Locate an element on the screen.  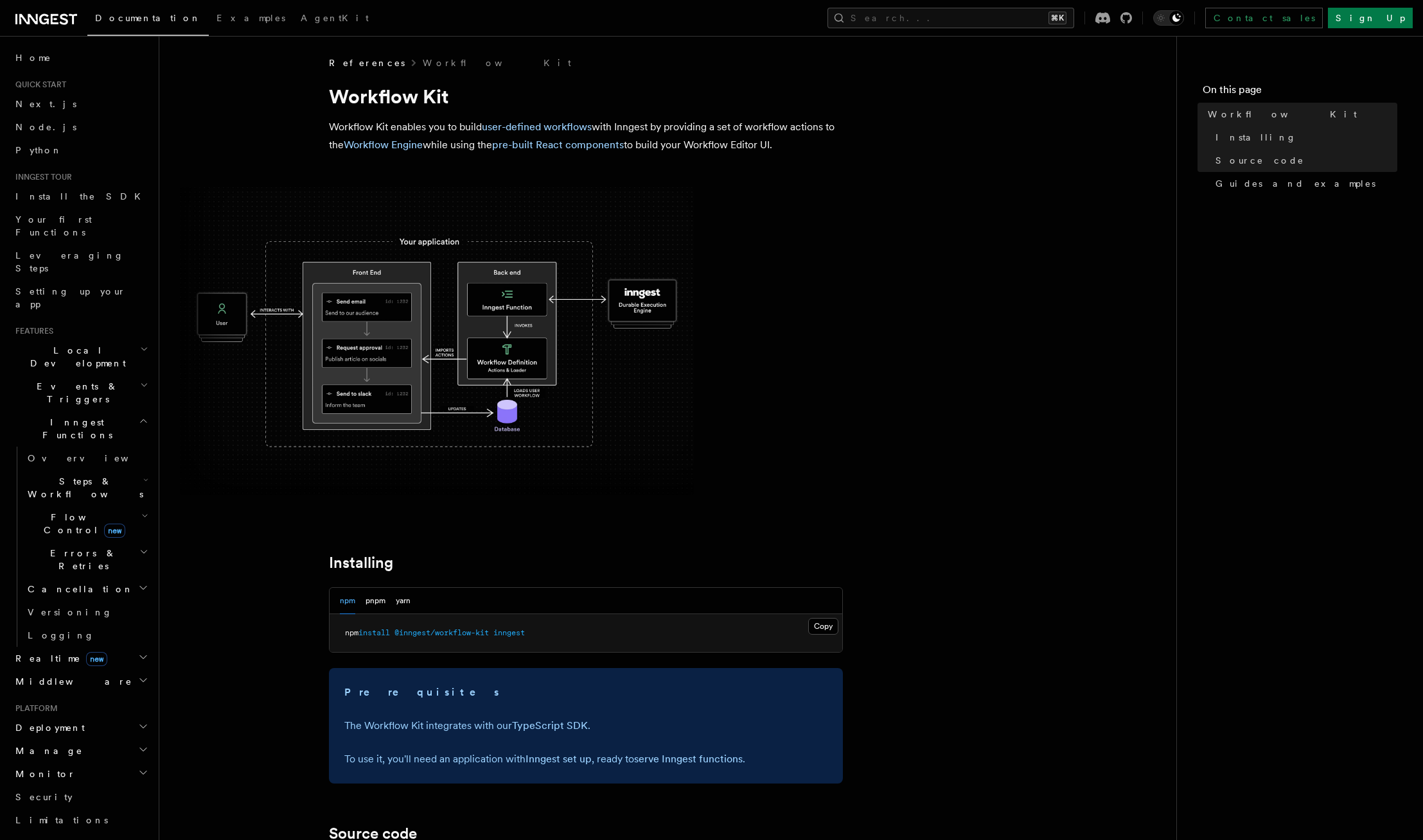
p: The Workflow Kit integrates with our . is located at coordinates (585, 726).